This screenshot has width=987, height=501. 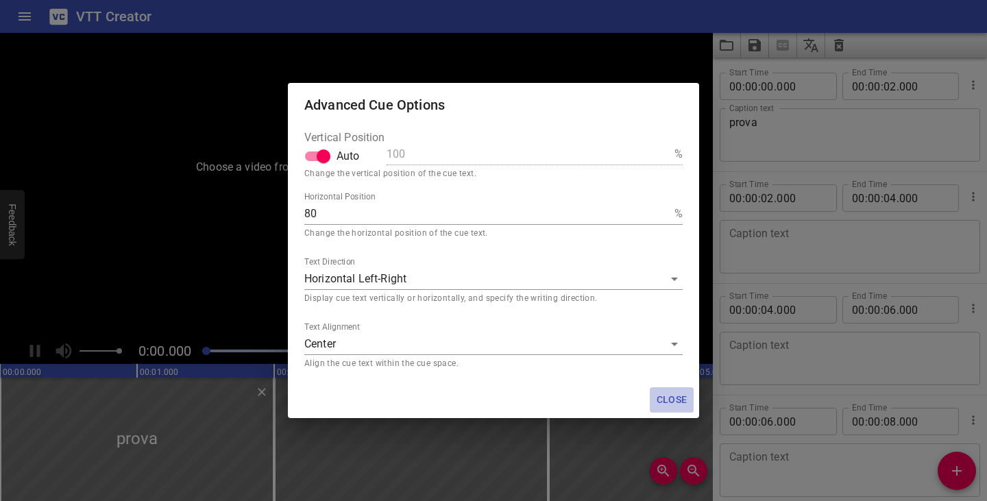 I want to click on p: Change the horizontal position of the cue text., so click(x=494, y=234).